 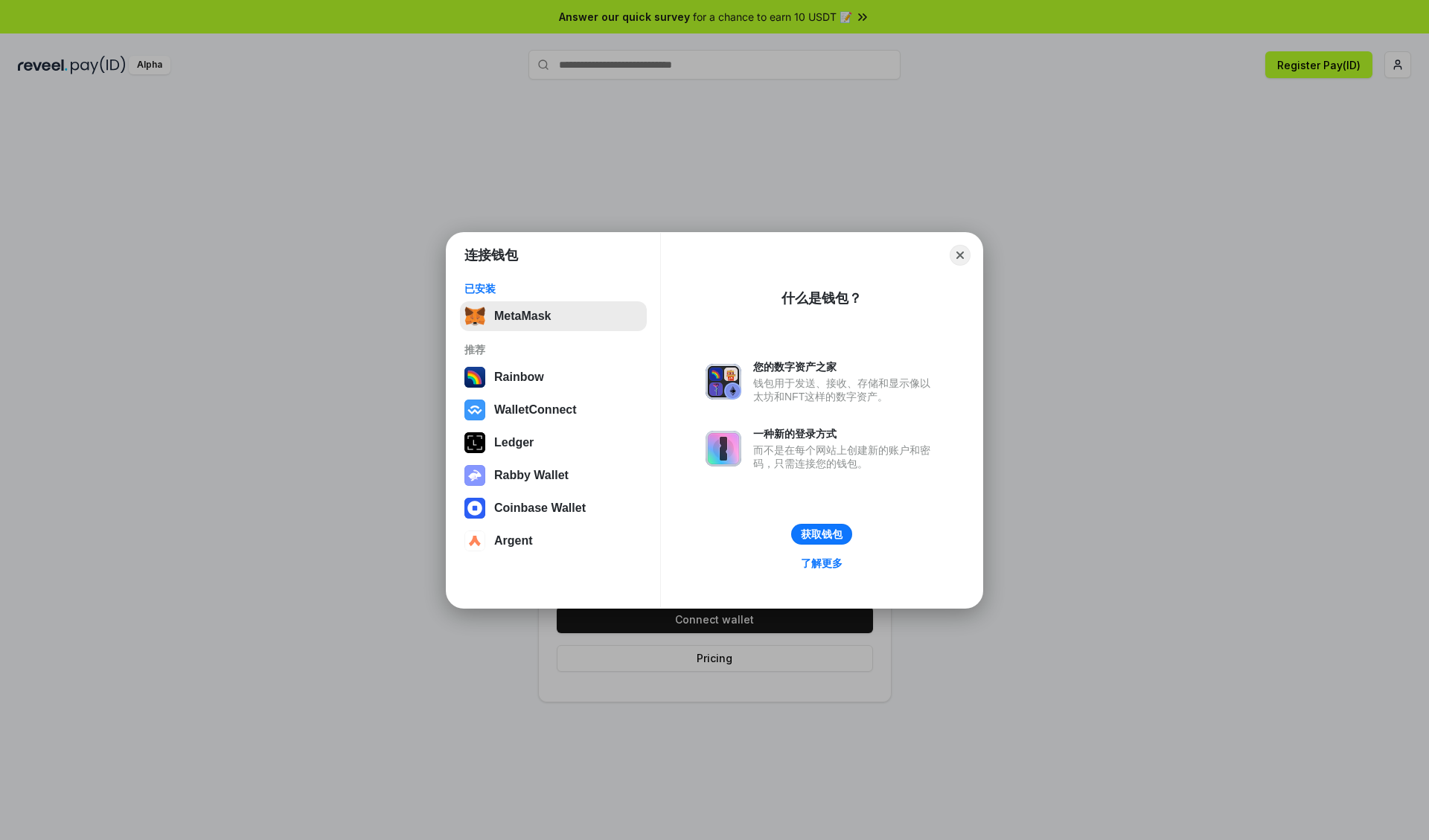 What do you see at coordinates (475, 443) in the screenshot?
I see `img: svg+xml,%3Csvg%20xmlns%3D%22http%3A%2F%2Fwww.w3.org%2F2000%2Fsvg%22%20width%3D%2228%22%20height%3...` at bounding box center [475, 443].